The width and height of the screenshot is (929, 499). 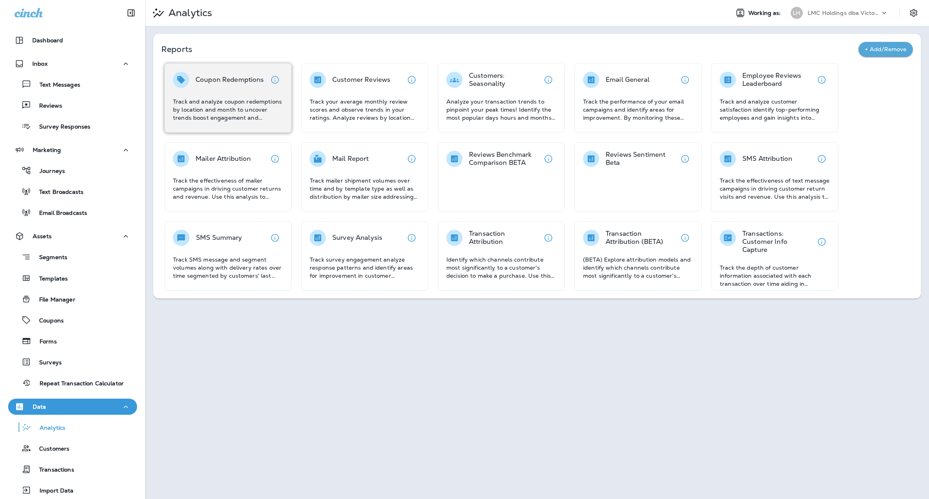 I want to click on p: Transaction Attribution (BETA), so click(x=641, y=238).